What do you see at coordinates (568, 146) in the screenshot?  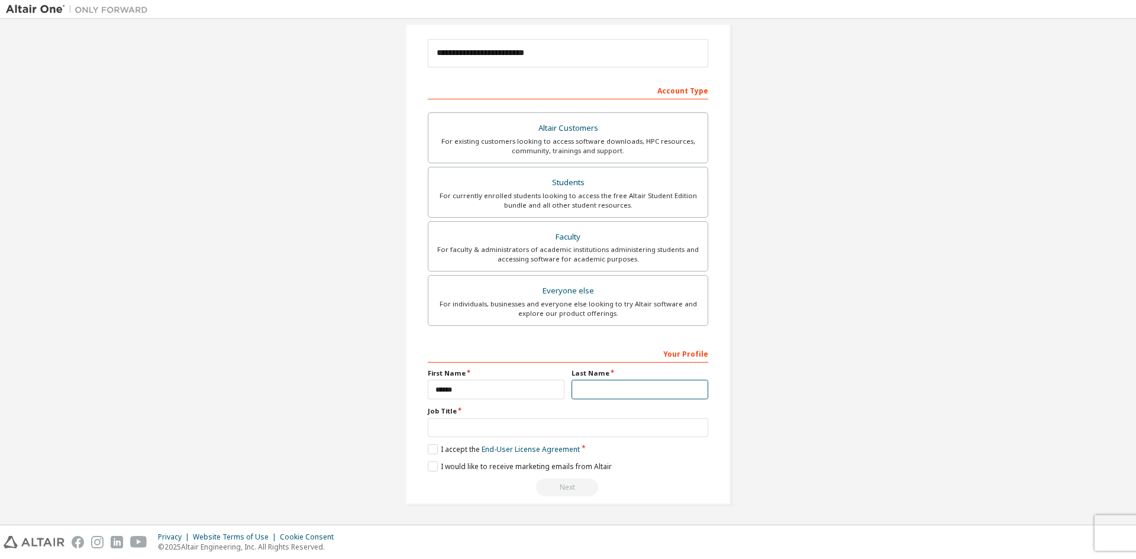 I see `div: For existing customers looking to access software downloads, HPC resources, community, trainings ...` at bounding box center [568, 146].